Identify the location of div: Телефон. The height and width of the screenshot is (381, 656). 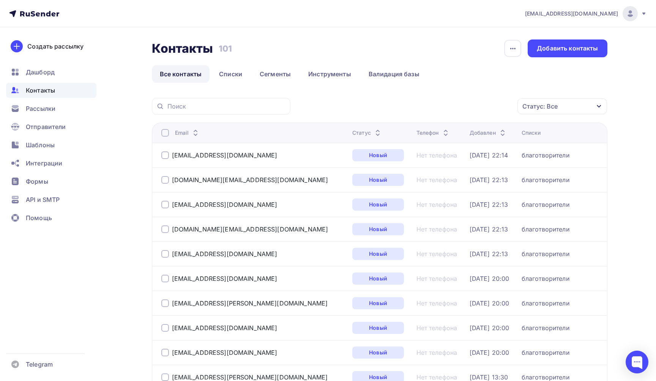
(433, 133).